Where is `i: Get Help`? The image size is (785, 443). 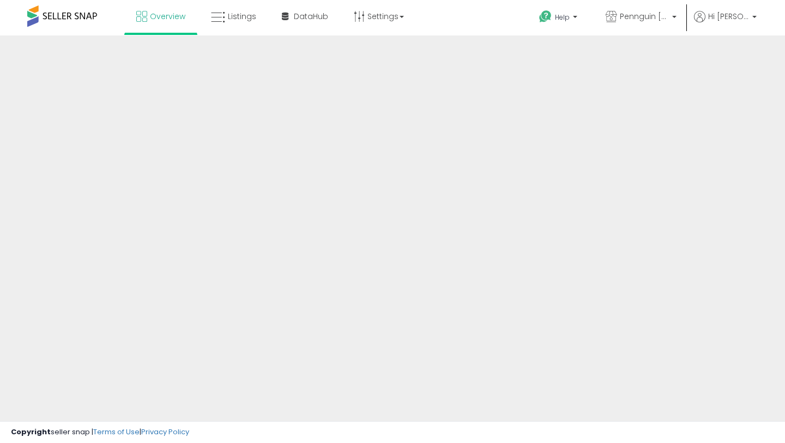
i: Get Help is located at coordinates (545, 16).